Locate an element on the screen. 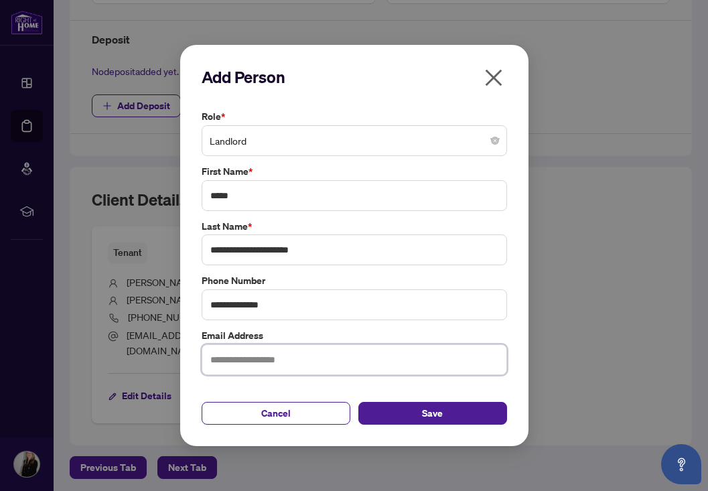 The height and width of the screenshot is (491, 708). span: close is located at coordinates (493, 78).